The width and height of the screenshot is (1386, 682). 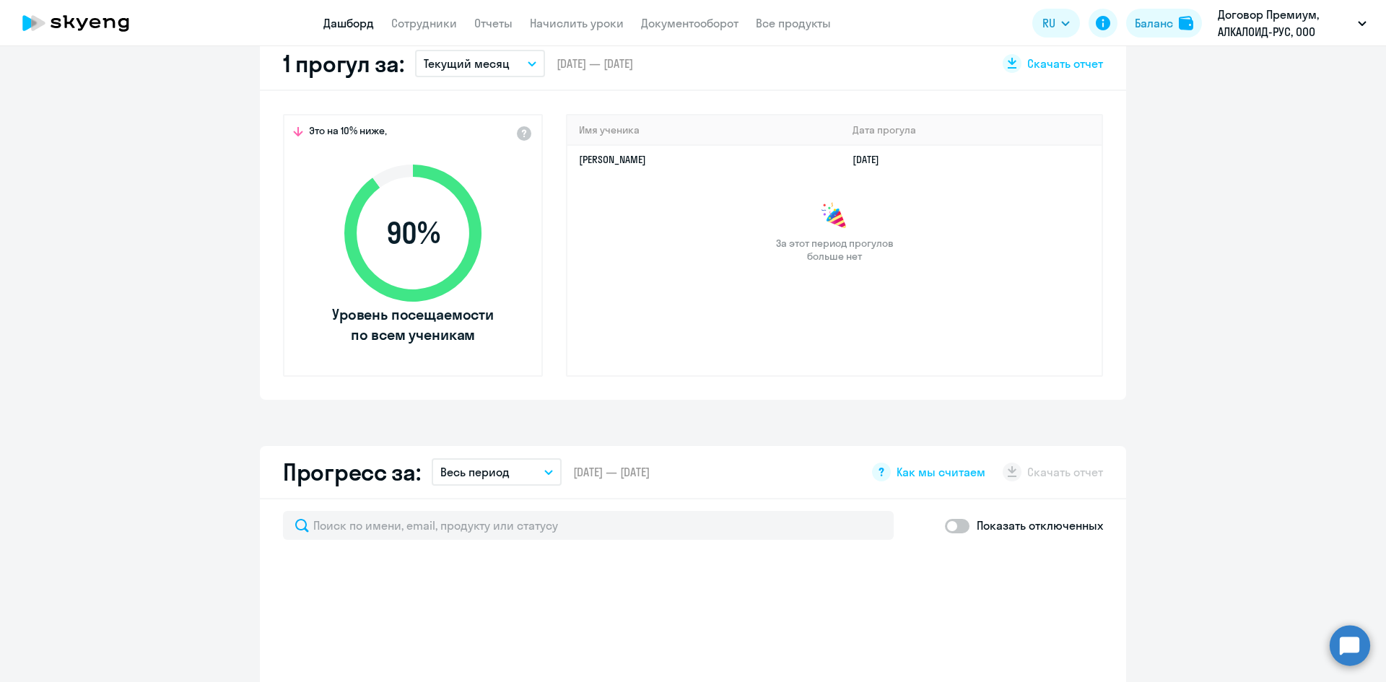 I want to click on button: RU, so click(x=1056, y=23).